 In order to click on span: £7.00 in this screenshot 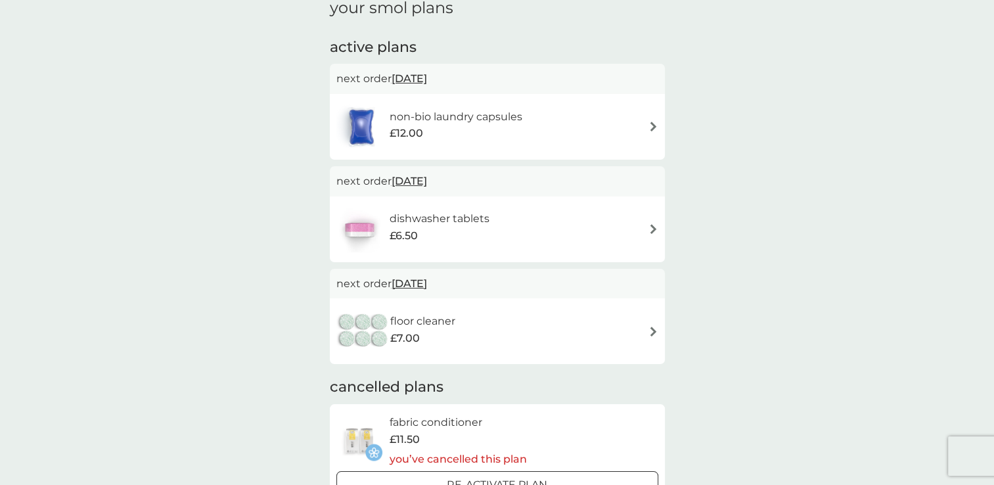, I will do `click(405, 338)`.